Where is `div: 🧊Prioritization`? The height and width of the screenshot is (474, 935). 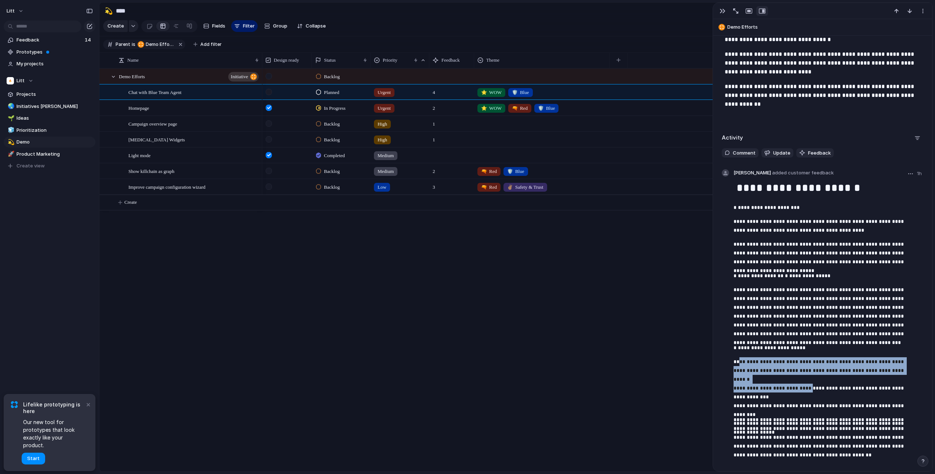
div: 🧊Prioritization is located at coordinates (50, 130).